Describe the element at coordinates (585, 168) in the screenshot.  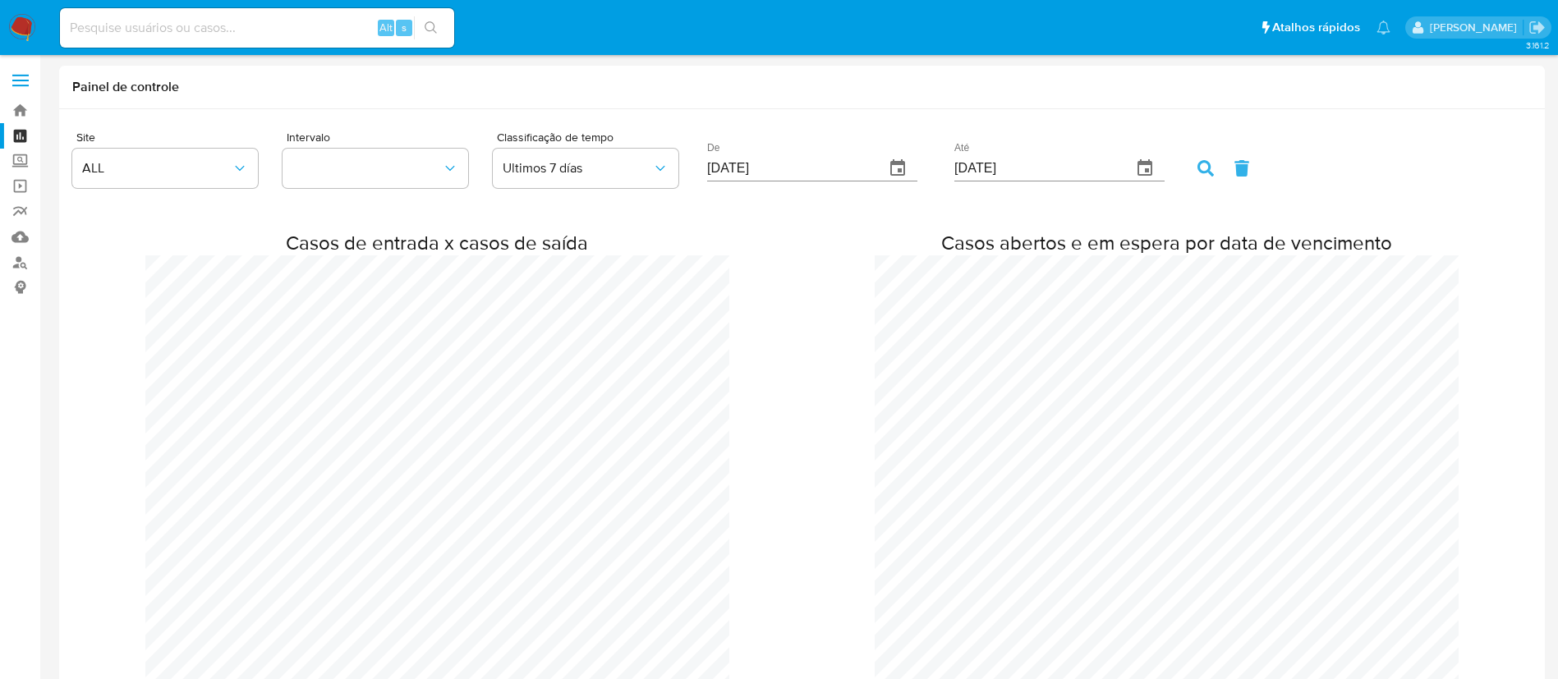
I see `button: Ultimos 7 días` at that location.